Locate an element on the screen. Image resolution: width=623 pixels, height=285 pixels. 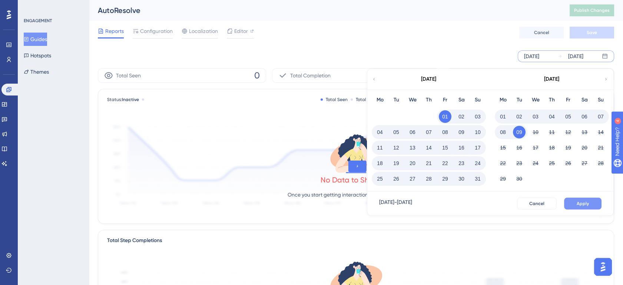
span: Status: is located at coordinates (123, 100).